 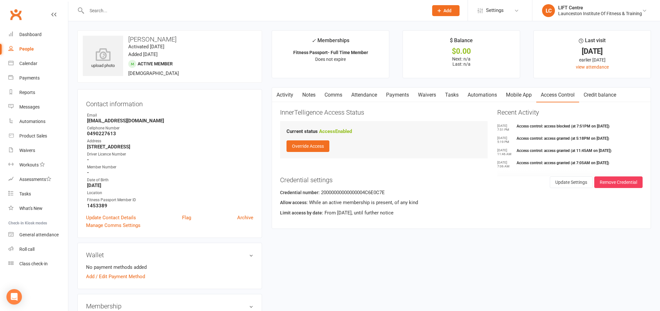 I want to click on div: Cellphone Number, so click(x=170, y=128).